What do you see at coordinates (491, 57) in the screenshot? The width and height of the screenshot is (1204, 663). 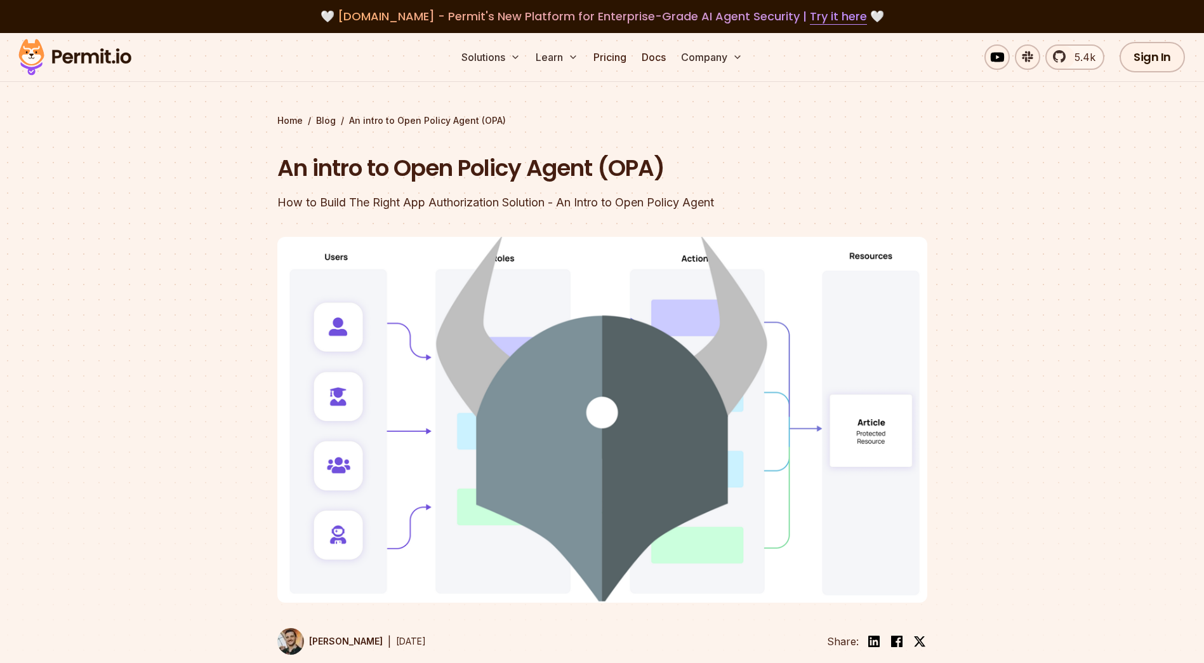 I see `button: Solutions` at bounding box center [491, 57].